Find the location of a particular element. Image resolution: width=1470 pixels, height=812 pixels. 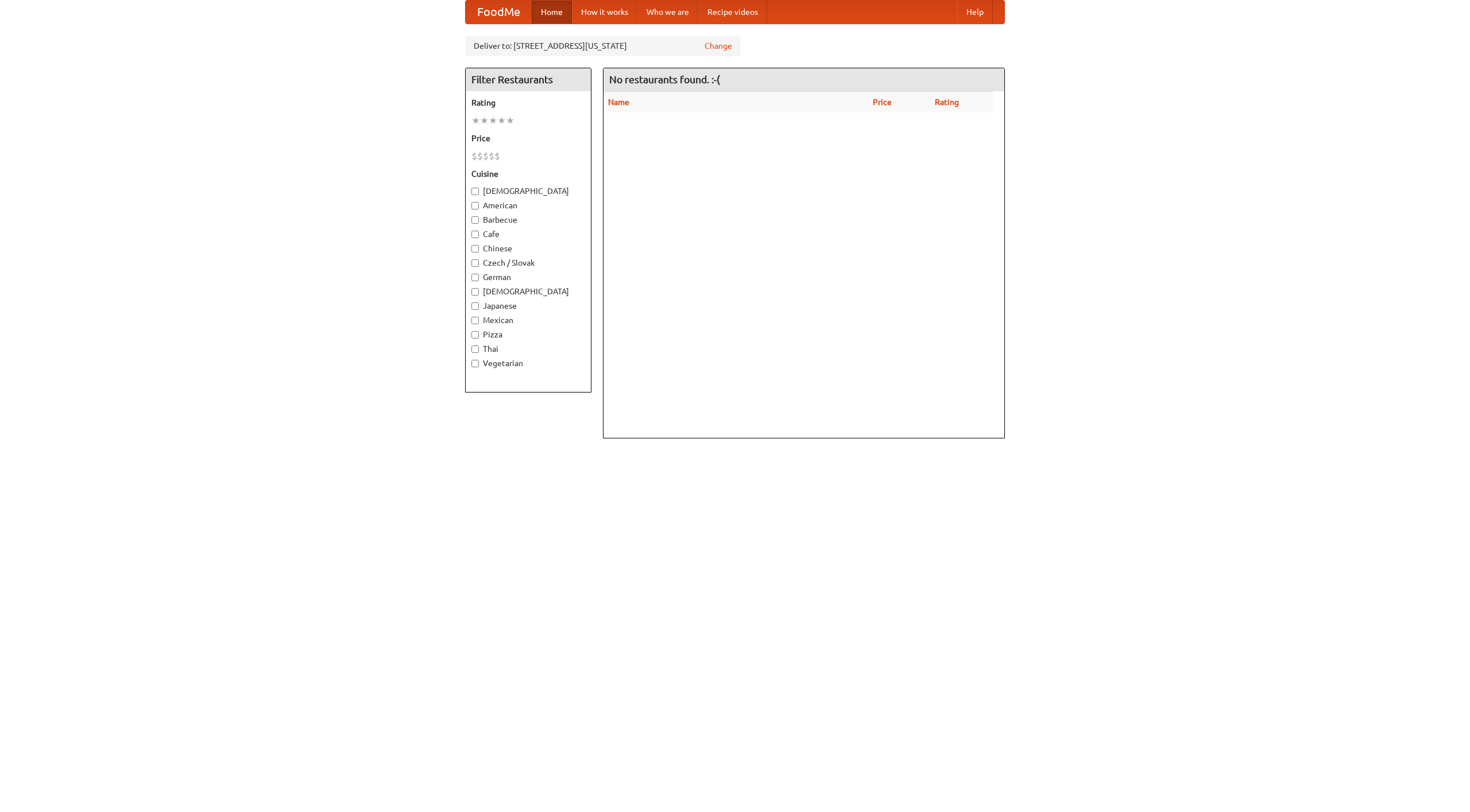

input: Thai is located at coordinates (475, 349).